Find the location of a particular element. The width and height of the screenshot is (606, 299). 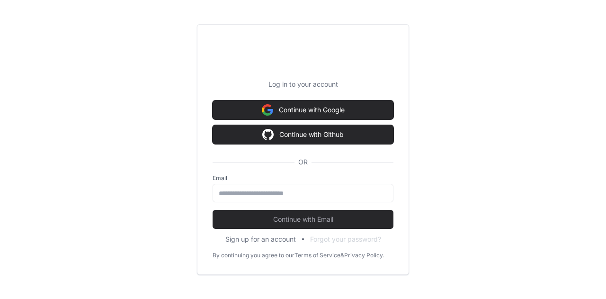

button: Forgot your password? is located at coordinates (346, 239).